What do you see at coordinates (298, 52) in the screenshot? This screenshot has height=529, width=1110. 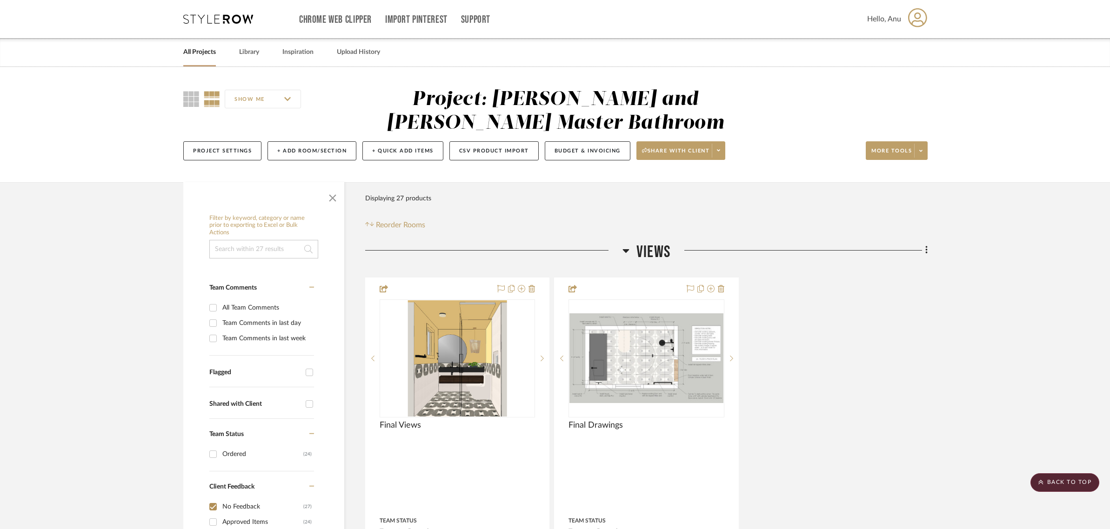 I see `a: Inspiration` at bounding box center [298, 52].